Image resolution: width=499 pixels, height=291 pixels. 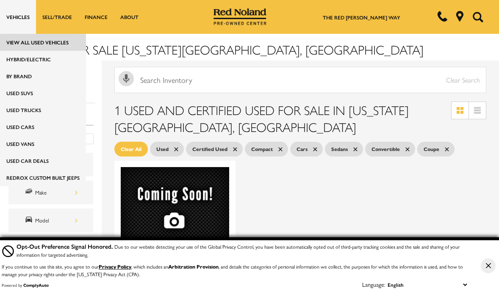 What do you see at coordinates (427, 285) in the screenshot?
I see `select: Language Select` at bounding box center [427, 285].